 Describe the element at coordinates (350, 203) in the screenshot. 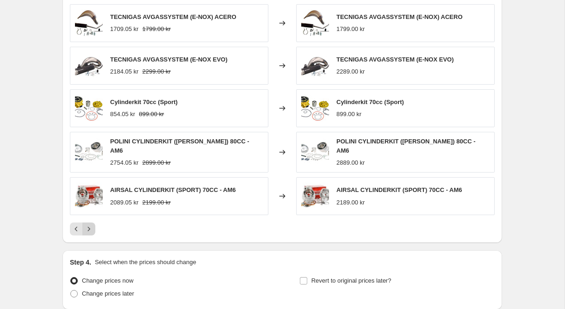

I see `div: 2189.00 kr` at that location.